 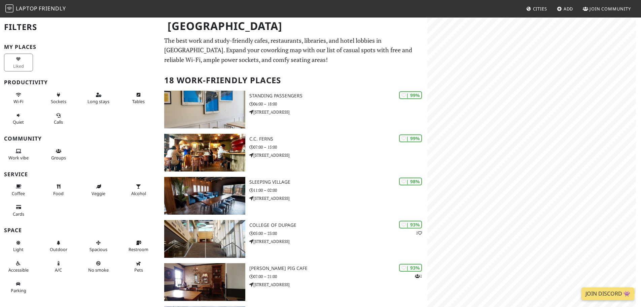 What do you see at coordinates (139, 189) in the screenshot?
I see `button: Alcohol` at bounding box center [139, 189].